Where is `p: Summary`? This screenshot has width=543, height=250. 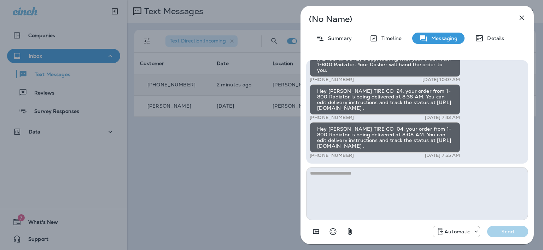 p: Summary is located at coordinates (338, 38).